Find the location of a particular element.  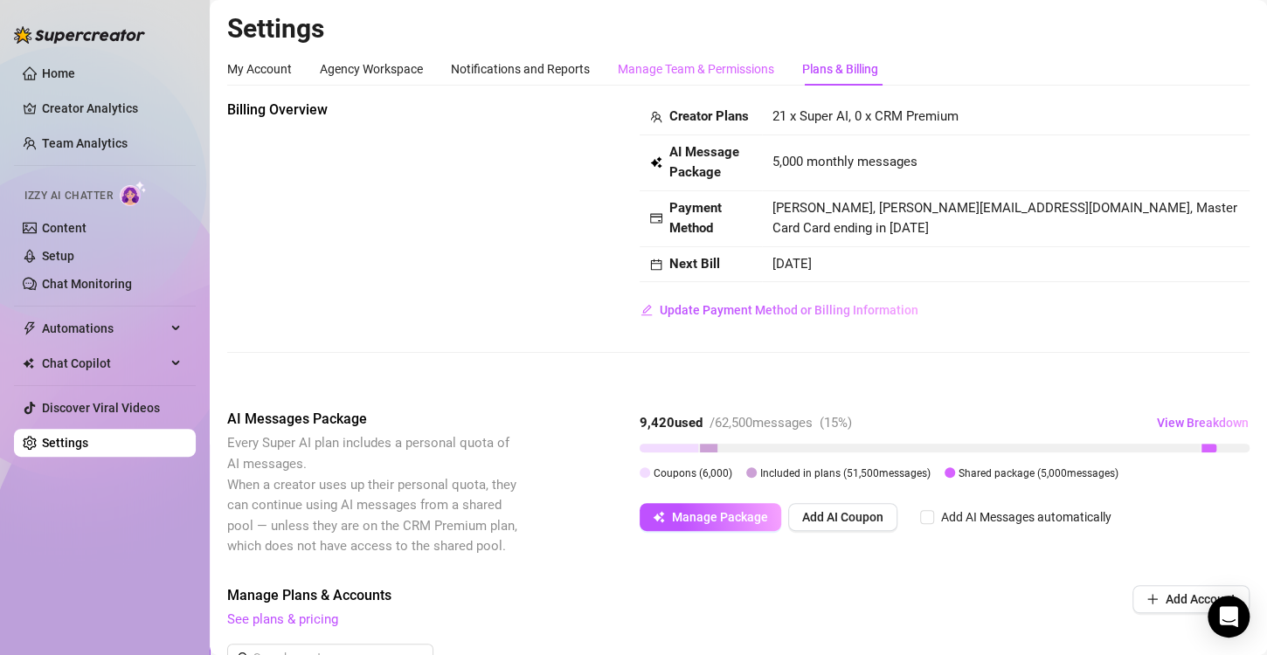

button: Add Account is located at coordinates (1191, 599).